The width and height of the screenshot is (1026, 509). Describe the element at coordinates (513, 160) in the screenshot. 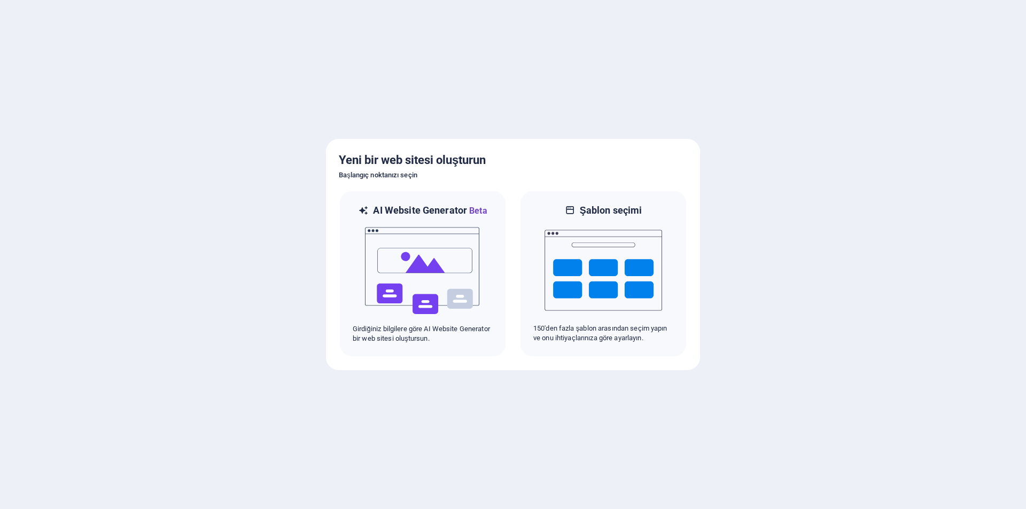

I see `h5: Yeni bir web sitesi oluşturun` at that location.